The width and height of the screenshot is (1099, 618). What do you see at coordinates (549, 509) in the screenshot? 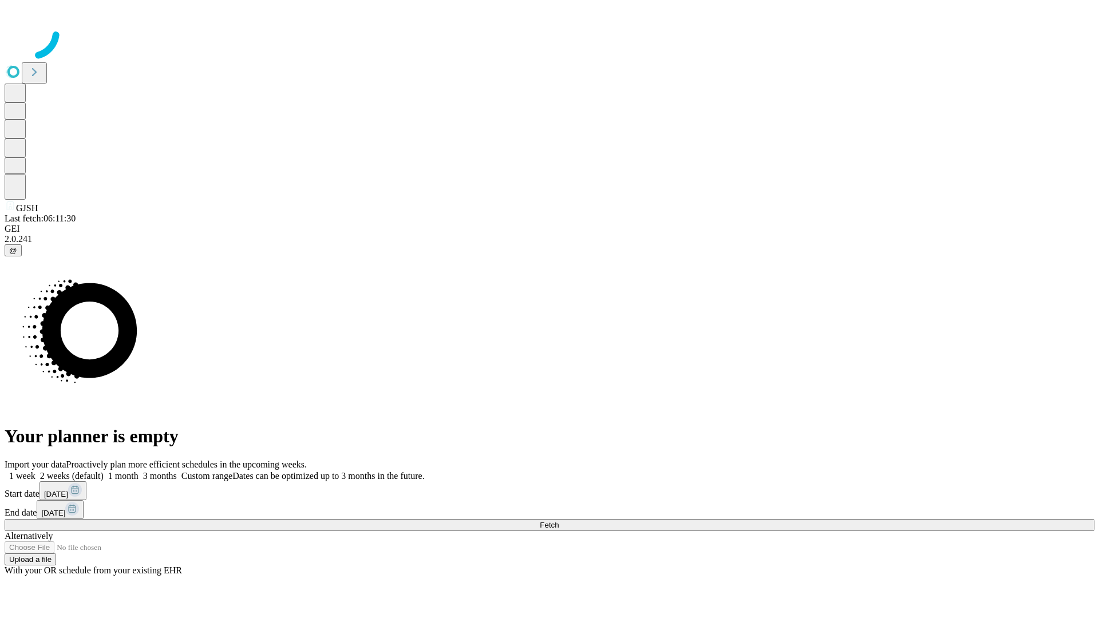
I see `div: End date` at bounding box center [549, 509].